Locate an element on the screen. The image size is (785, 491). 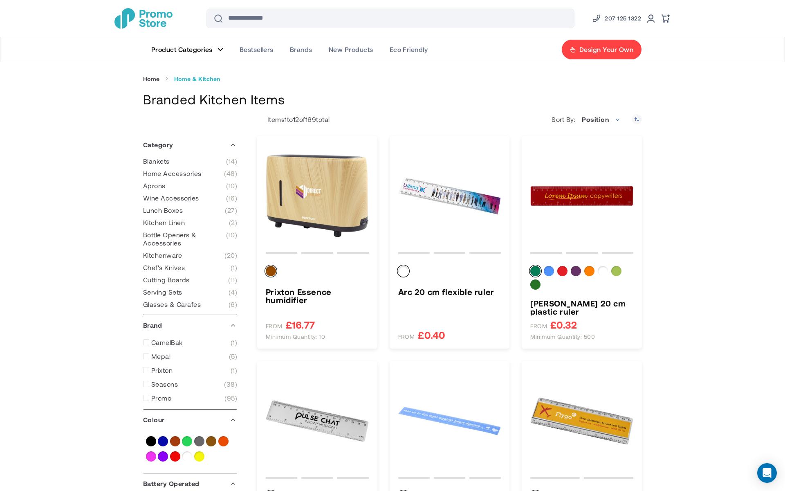
span: New Products is located at coordinates (351, 49).